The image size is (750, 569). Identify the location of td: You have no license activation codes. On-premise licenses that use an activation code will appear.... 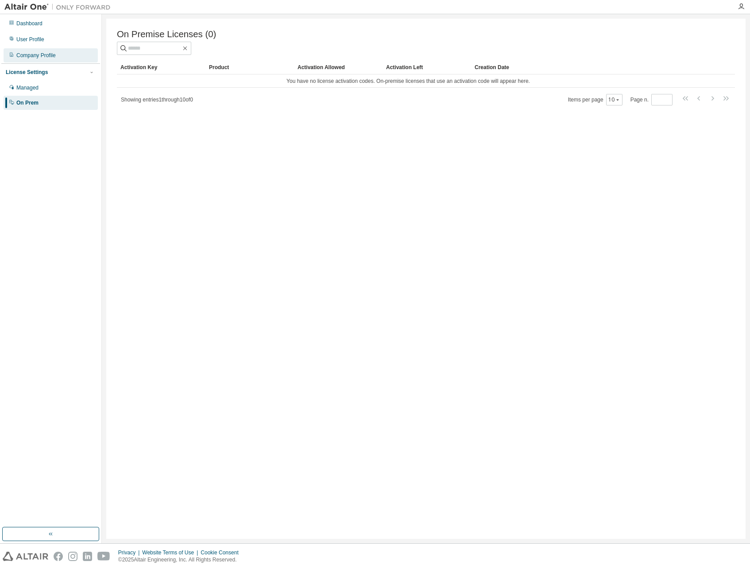
(408, 81).